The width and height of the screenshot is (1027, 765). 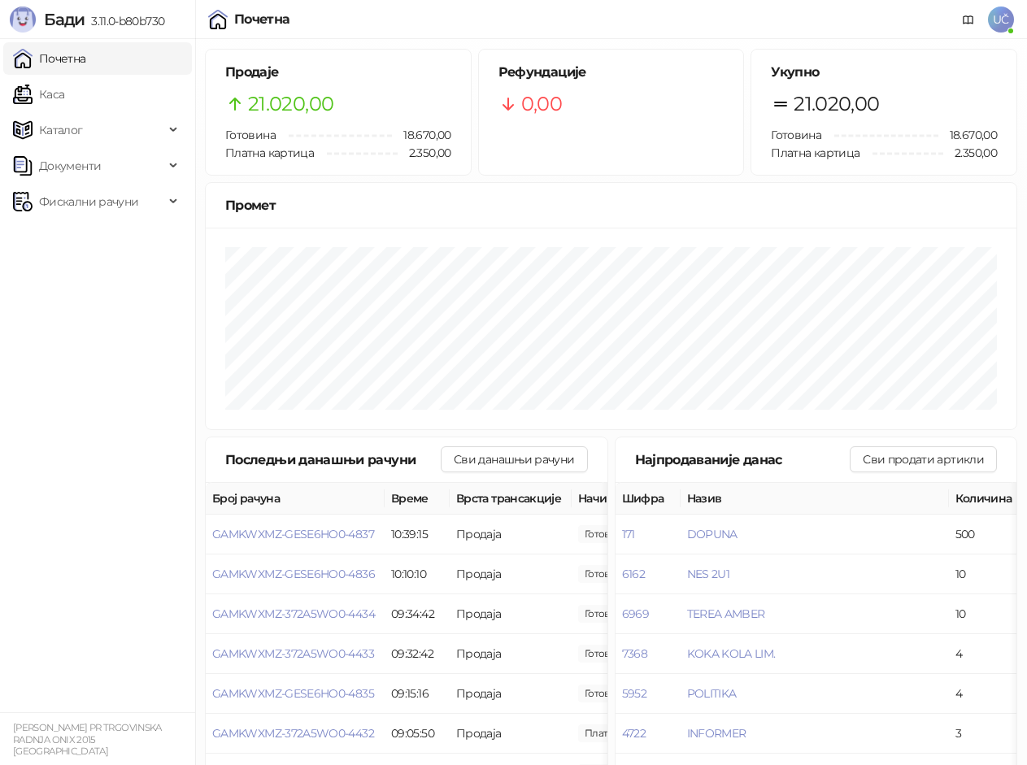 What do you see at coordinates (884, 72) in the screenshot?
I see `h5: Укупно` at bounding box center [884, 72].